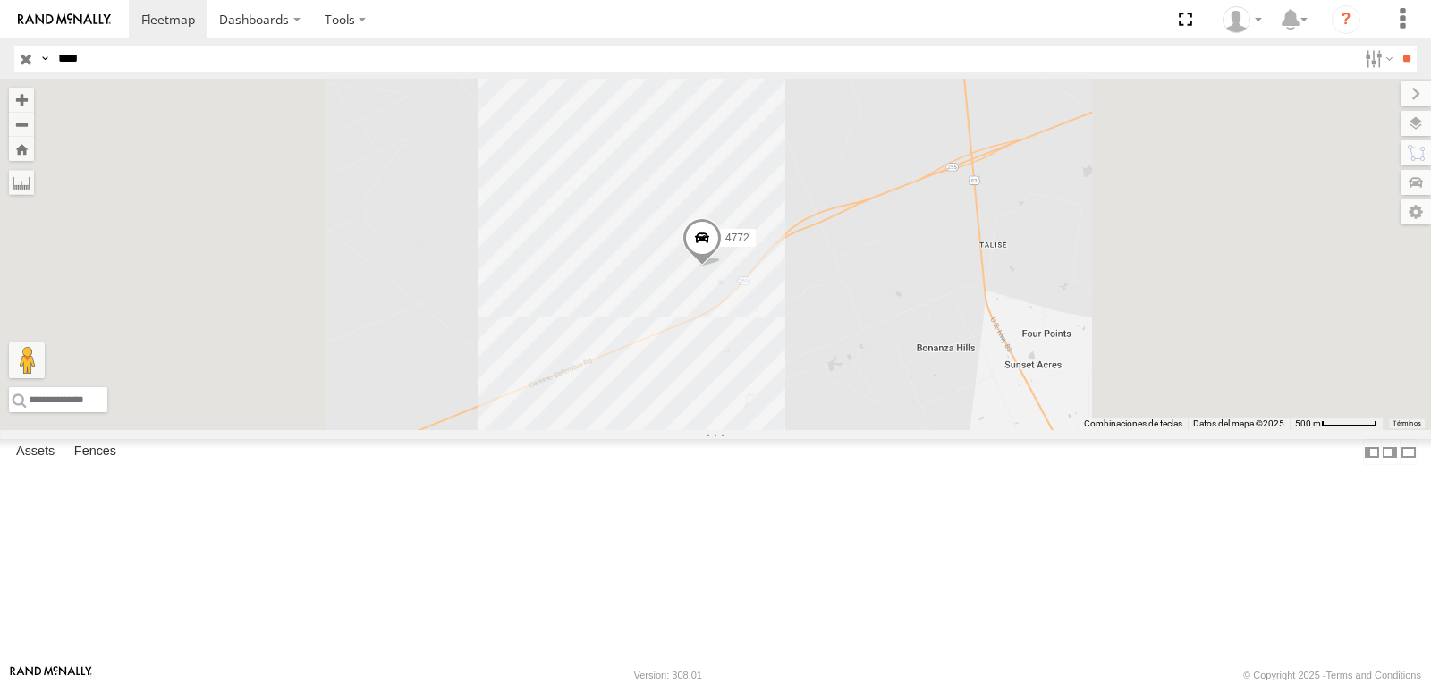 The width and height of the screenshot is (1431, 684). I want to click on img: rand-logo.svg, so click(64, 20).